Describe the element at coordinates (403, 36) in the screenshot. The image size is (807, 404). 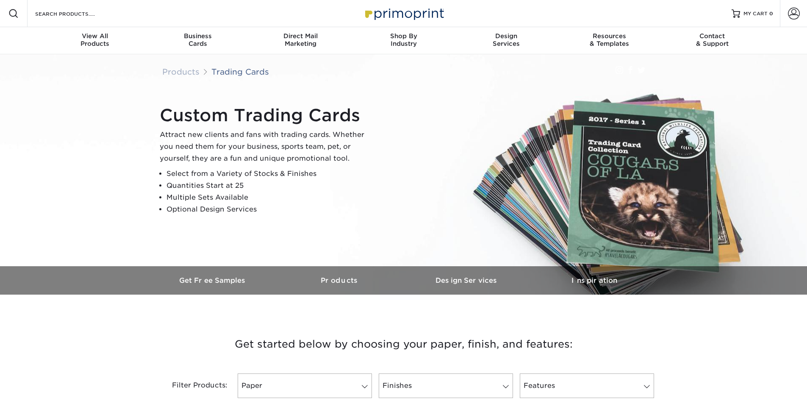
I see `span: Shop By` at that location.